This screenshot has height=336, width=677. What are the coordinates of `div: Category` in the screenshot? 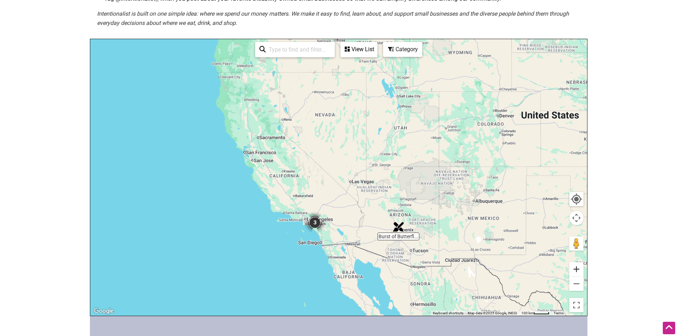 It's located at (403, 49).